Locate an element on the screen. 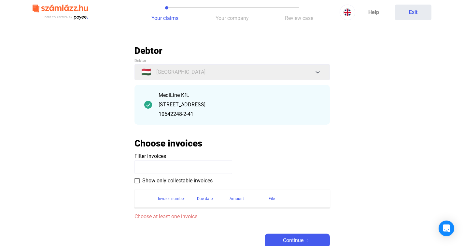  div: MediLine Kft. is located at coordinates (239, 95).